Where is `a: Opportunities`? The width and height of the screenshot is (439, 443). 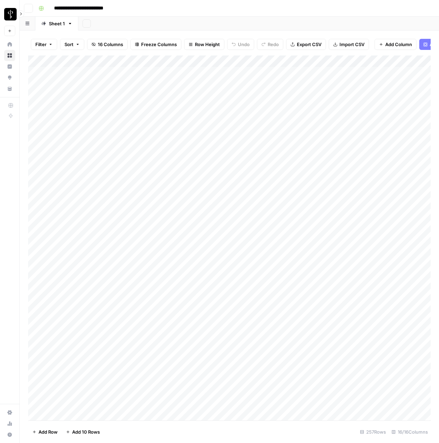 a: Opportunities is located at coordinates (10, 78).